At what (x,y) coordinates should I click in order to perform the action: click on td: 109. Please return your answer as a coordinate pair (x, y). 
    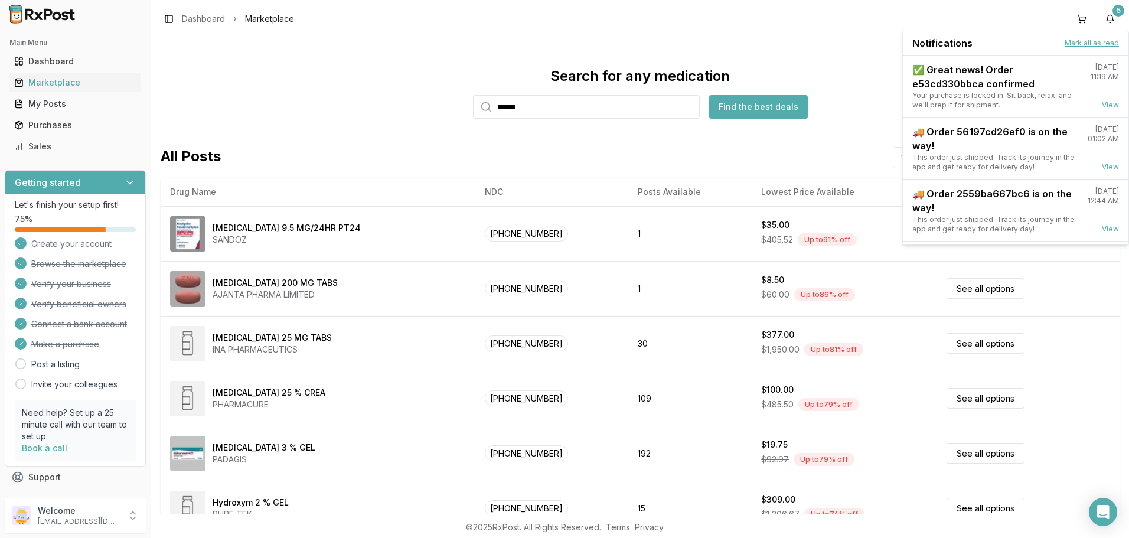
    Looking at the image, I should click on (690, 398).